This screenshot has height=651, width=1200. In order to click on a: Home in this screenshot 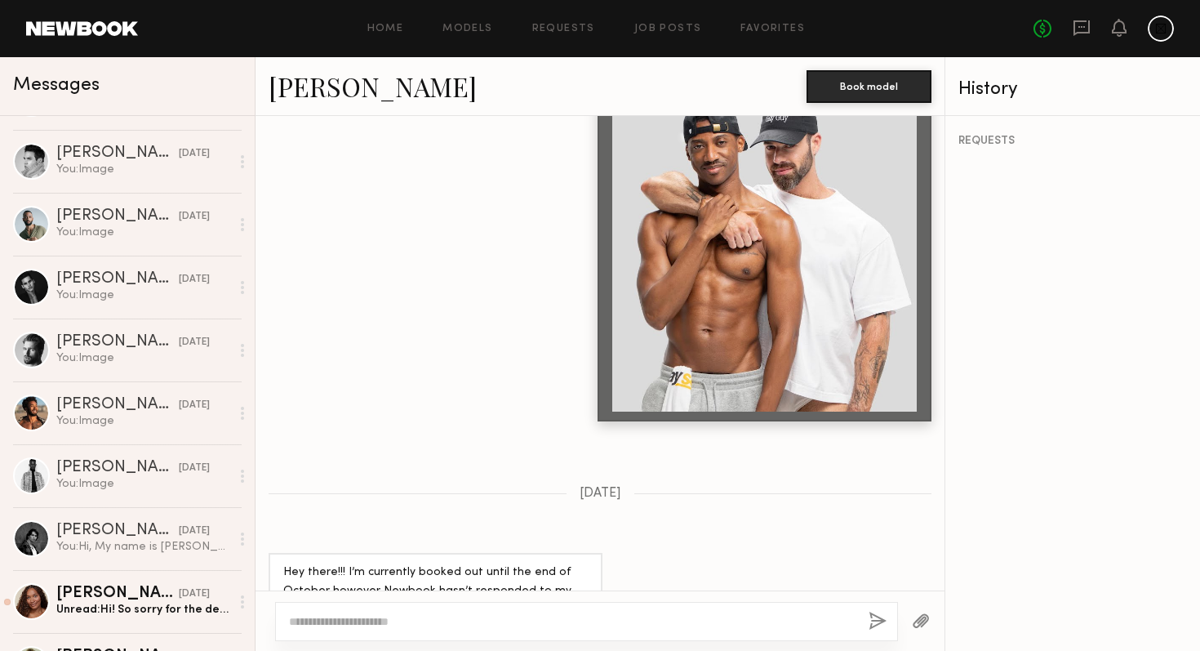, I will do `click(385, 29)`.